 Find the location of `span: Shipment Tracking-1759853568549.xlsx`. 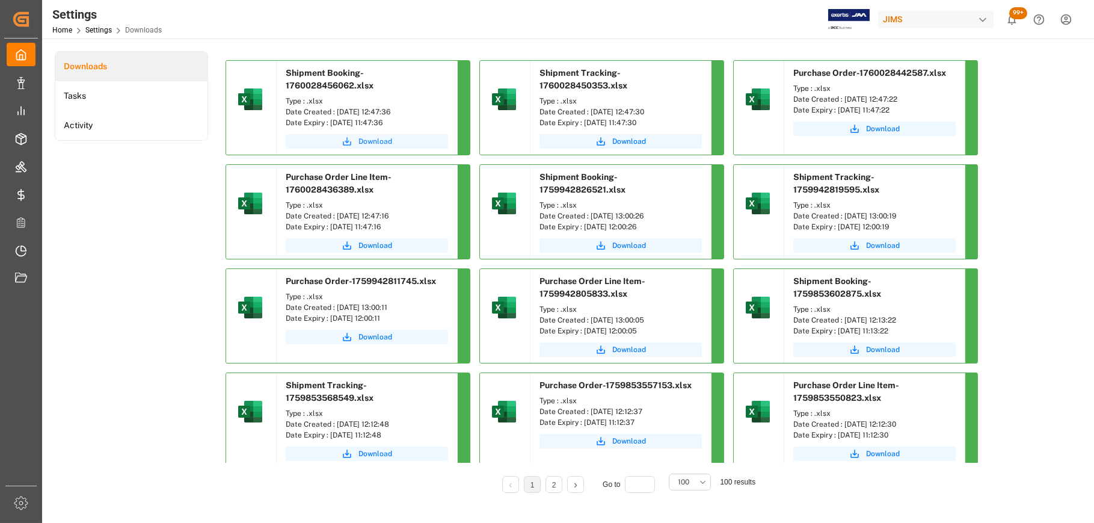

span: Shipment Tracking-1759853568549.xlsx is located at coordinates (330, 391).